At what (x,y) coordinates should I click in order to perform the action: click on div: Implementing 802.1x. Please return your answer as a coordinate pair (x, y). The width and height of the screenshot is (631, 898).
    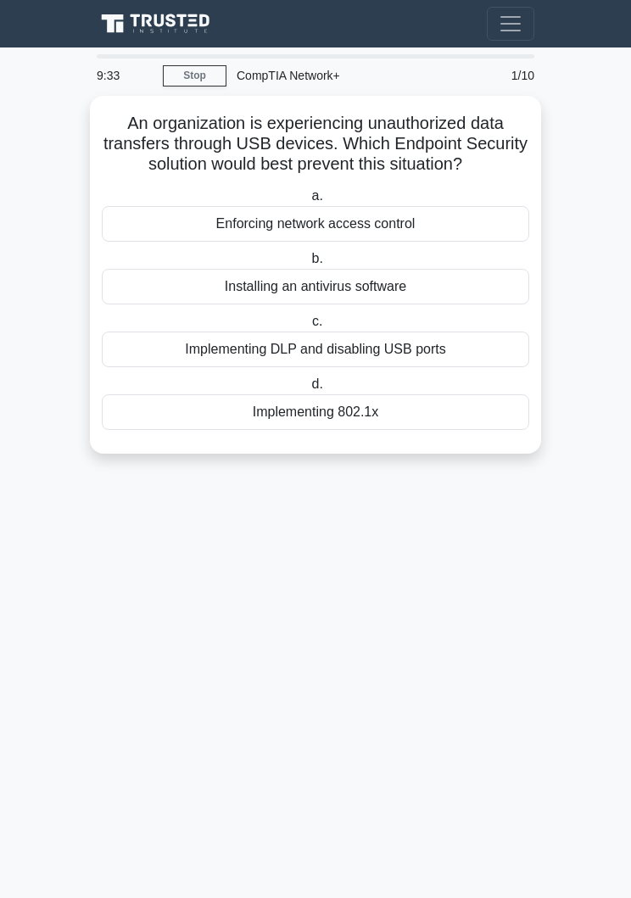
    Looking at the image, I should click on (315, 412).